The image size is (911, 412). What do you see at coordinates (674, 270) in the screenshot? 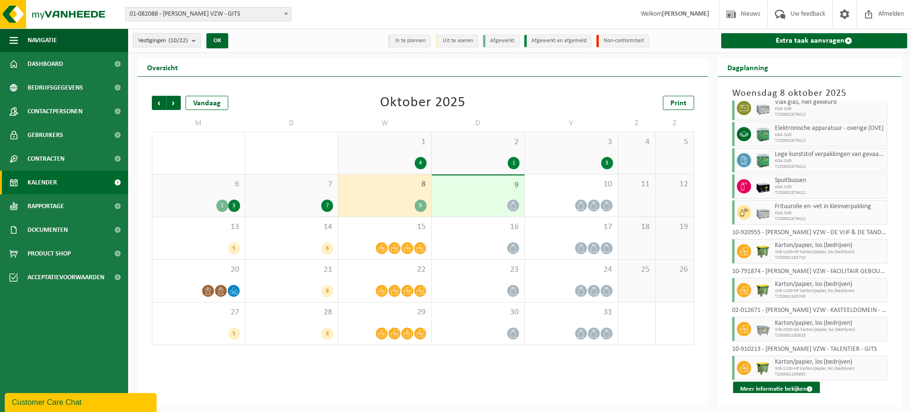
I see `span: 26` at bounding box center [674, 270].